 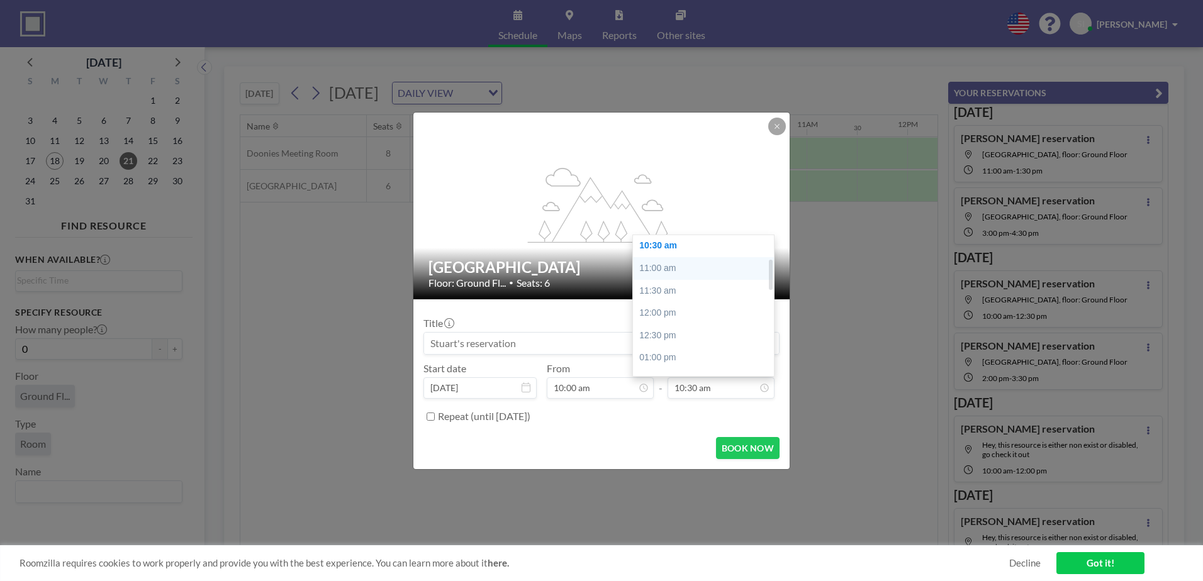 What do you see at coordinates (601, 343) in the screenshot?
I see `input: Stuart's reservation` at bounding box center [601, 343].